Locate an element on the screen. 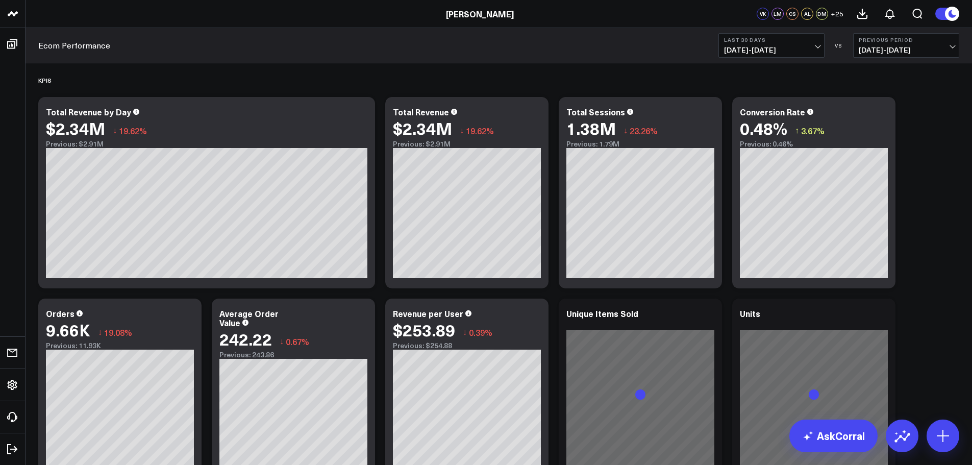  button: +25 is located at coordinates (837, 14).